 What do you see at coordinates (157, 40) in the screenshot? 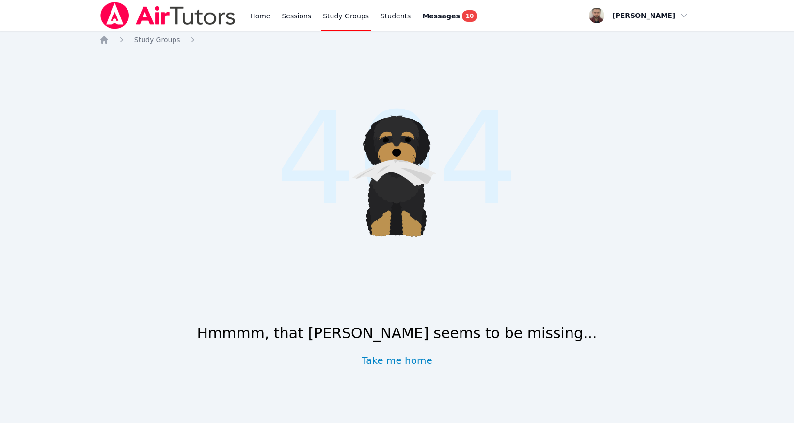
I see `a: Study Groups` at bounding box center [157, 40].